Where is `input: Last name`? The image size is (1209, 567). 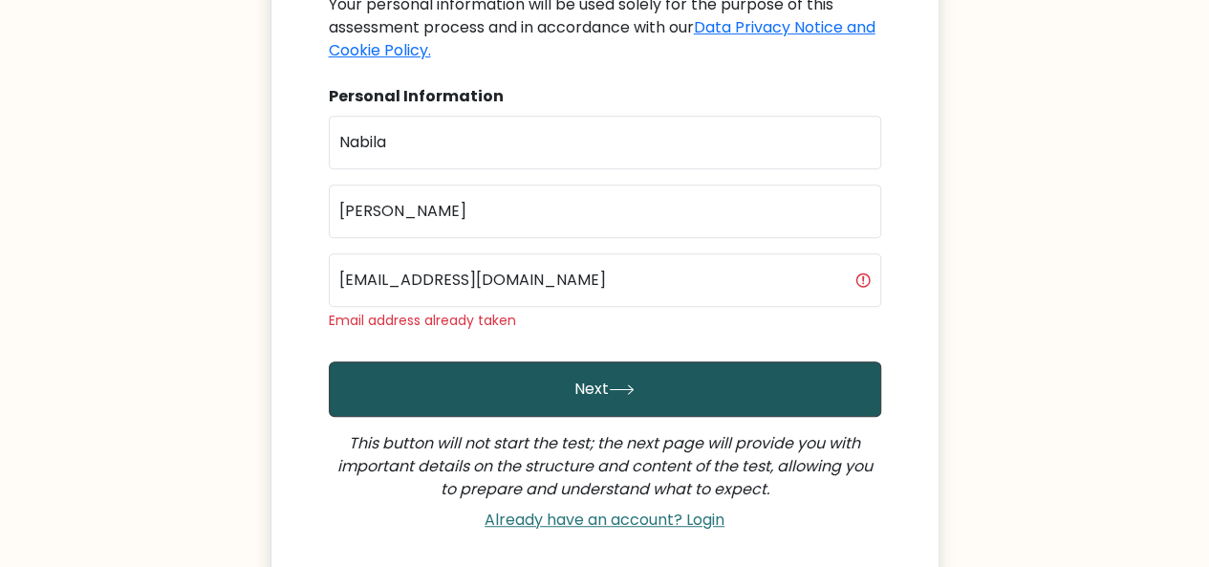
input: Last name is located at coordinates (605, 211).